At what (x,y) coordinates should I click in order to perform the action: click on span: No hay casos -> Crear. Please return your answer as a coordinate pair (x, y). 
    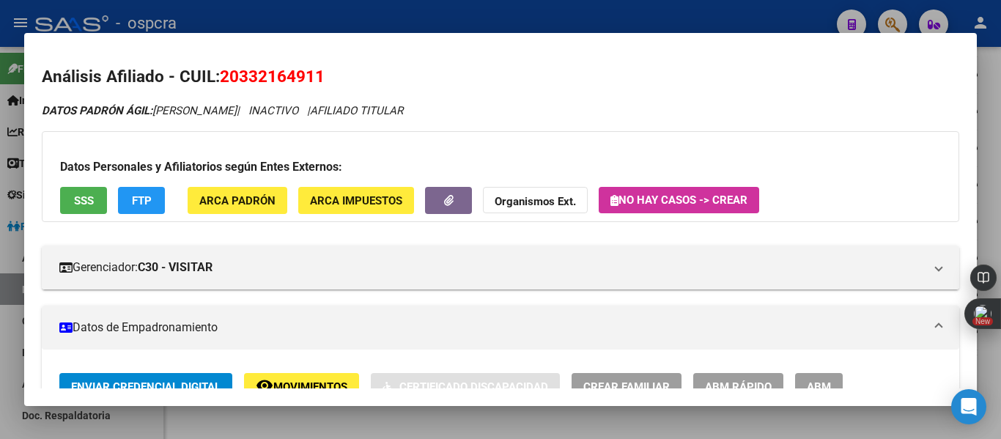
    Looking at the image, I should click on (679, 200).